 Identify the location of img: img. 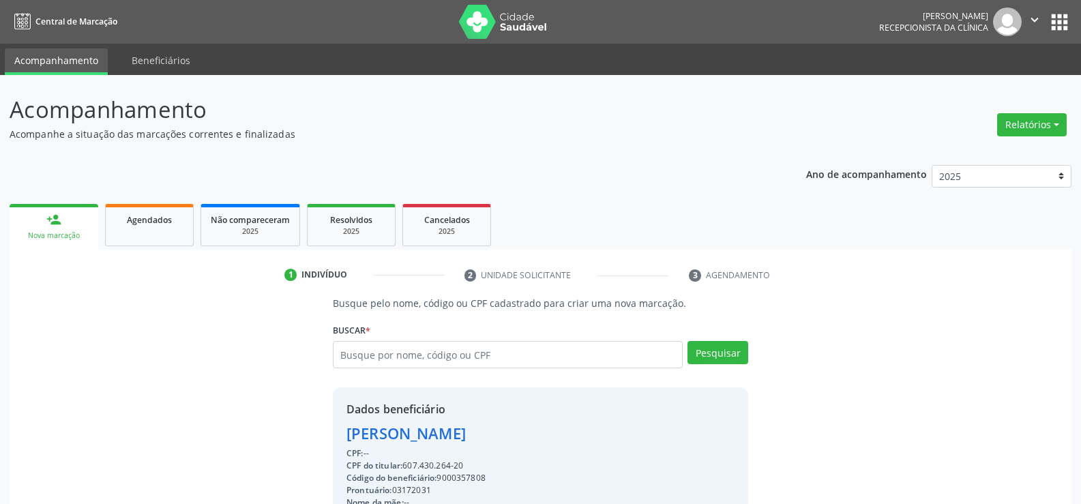
(1007, 22).